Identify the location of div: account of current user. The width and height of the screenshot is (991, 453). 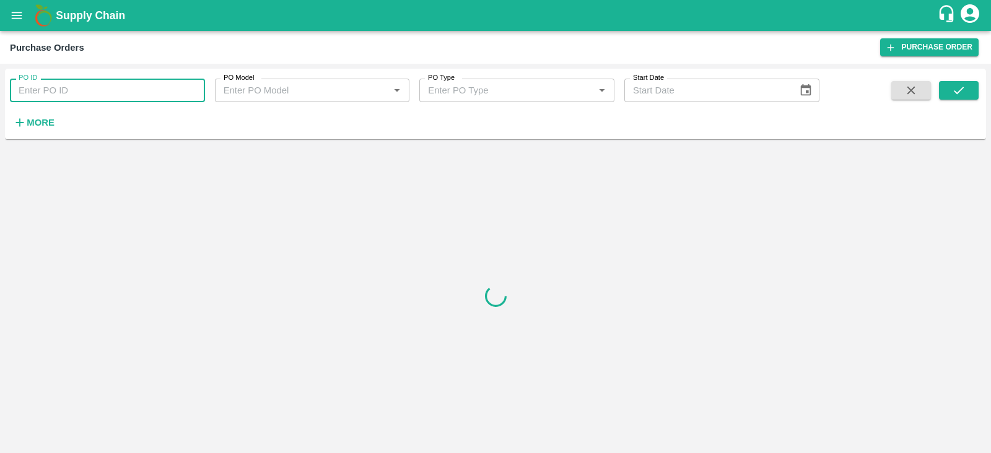
(970, 15).